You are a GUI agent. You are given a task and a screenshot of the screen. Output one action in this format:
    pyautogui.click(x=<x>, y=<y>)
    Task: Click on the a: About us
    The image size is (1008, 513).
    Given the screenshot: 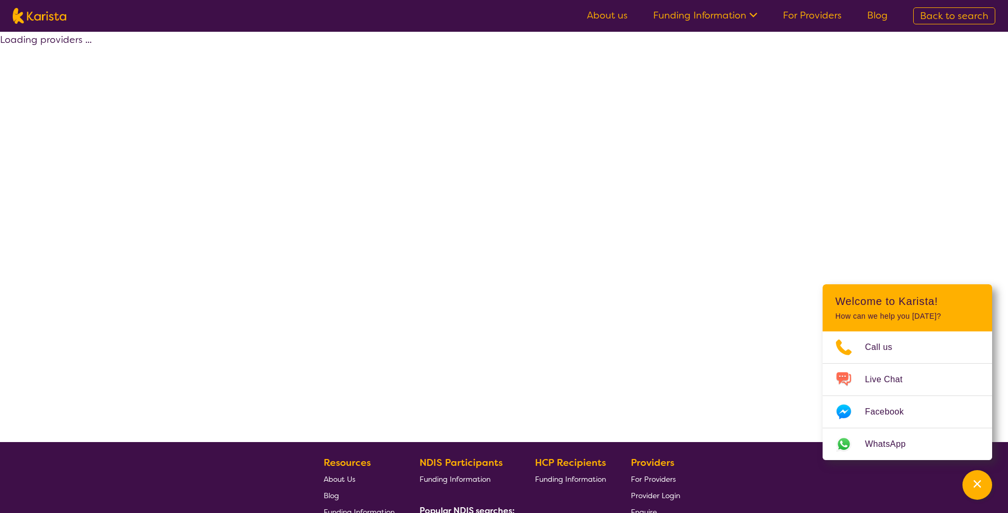 What is the action you would take?
    pyautogui.click(x=607, y=15)
    